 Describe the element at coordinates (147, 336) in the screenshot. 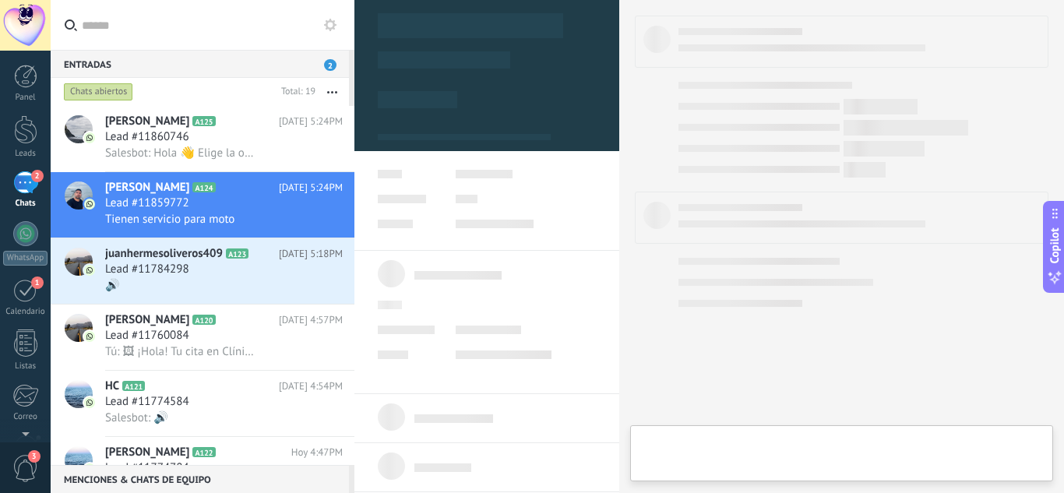

I see `span: Lead #11760084` at that location.